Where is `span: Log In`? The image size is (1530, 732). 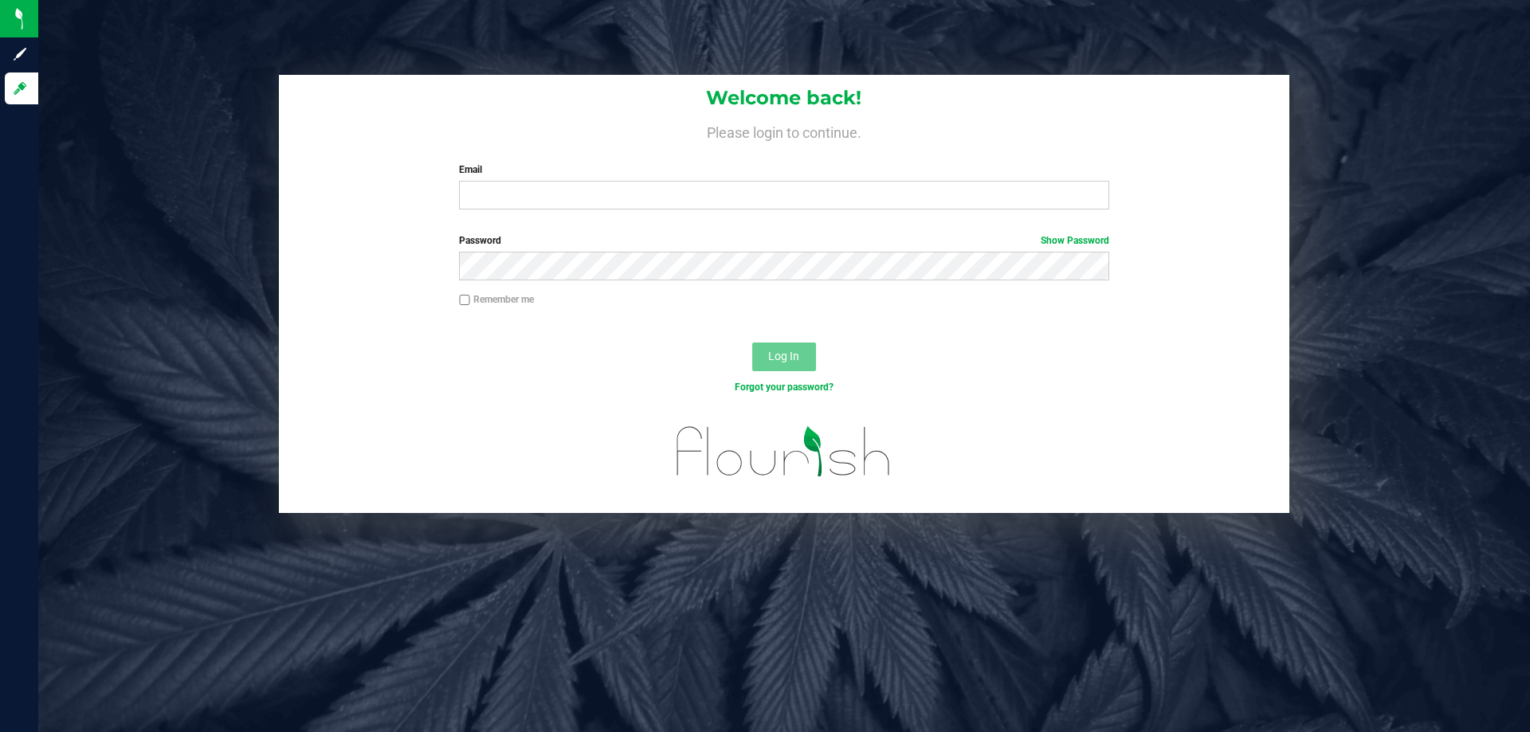
span: Log In is located at coordinates (783, 356).